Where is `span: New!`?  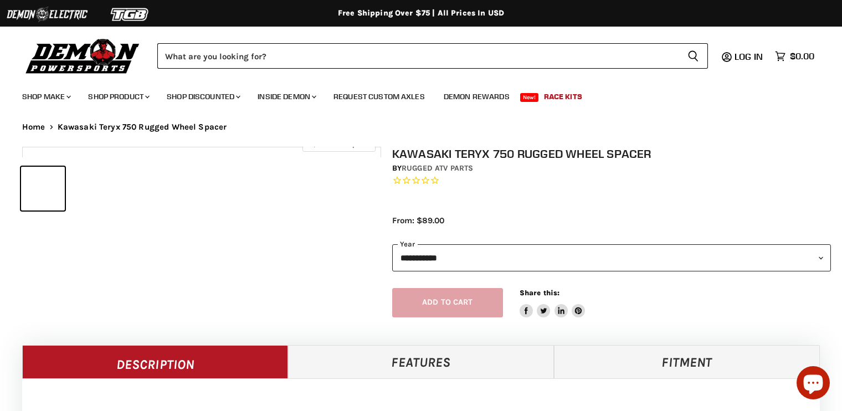
span: New! is located at coordinates (529, 97).